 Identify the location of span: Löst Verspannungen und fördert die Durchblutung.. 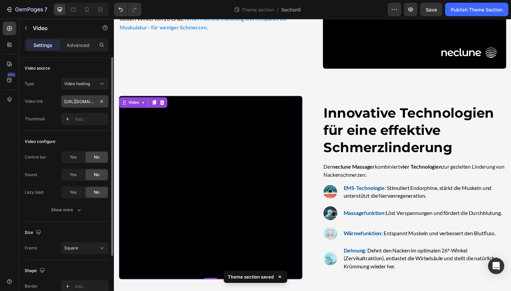
(337, 198).